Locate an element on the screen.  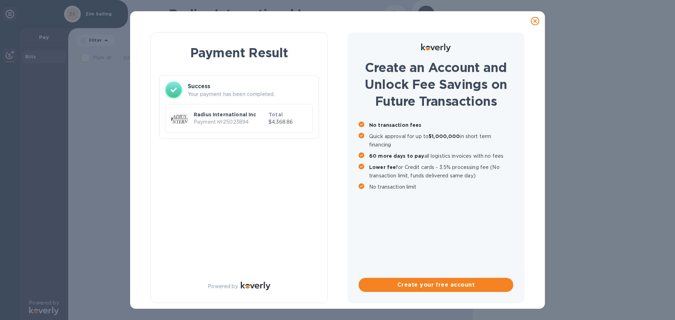
p: Powered by is located at coordinates (222, 286).